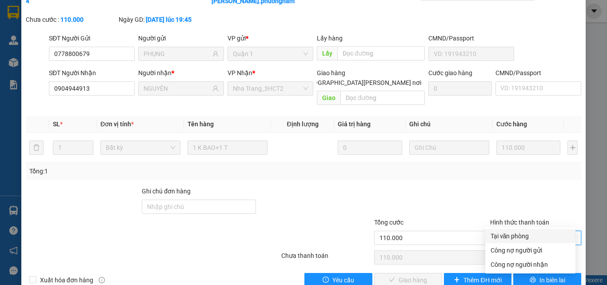 The width and height of the screenshot is (607, 285). Describe the element at coordinates (326, 280) in the screenshot. I see `span: exclamation-circle` at that location.